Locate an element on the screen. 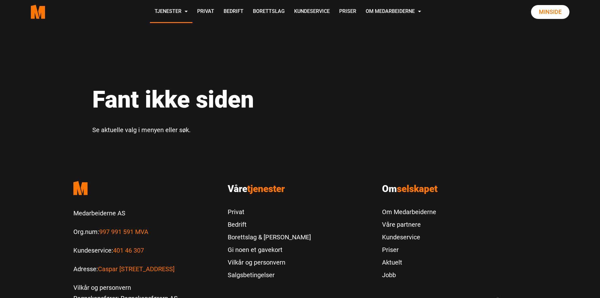 This screenshot has width=600, height=298. p: Adresse: is located at coordinates (146, 269).